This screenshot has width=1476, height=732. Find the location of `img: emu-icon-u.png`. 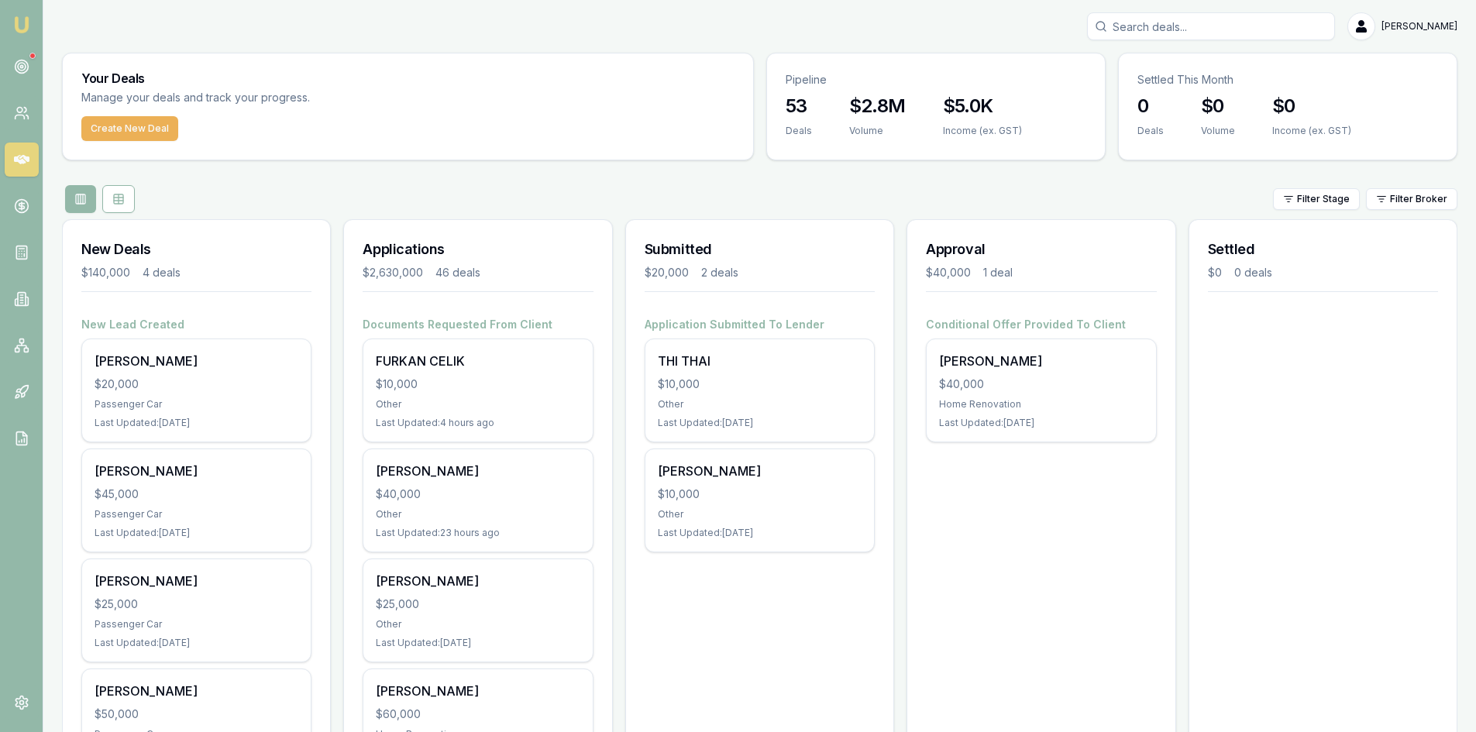

img: emu-icon-u.png is located at coordinates (22, 25).